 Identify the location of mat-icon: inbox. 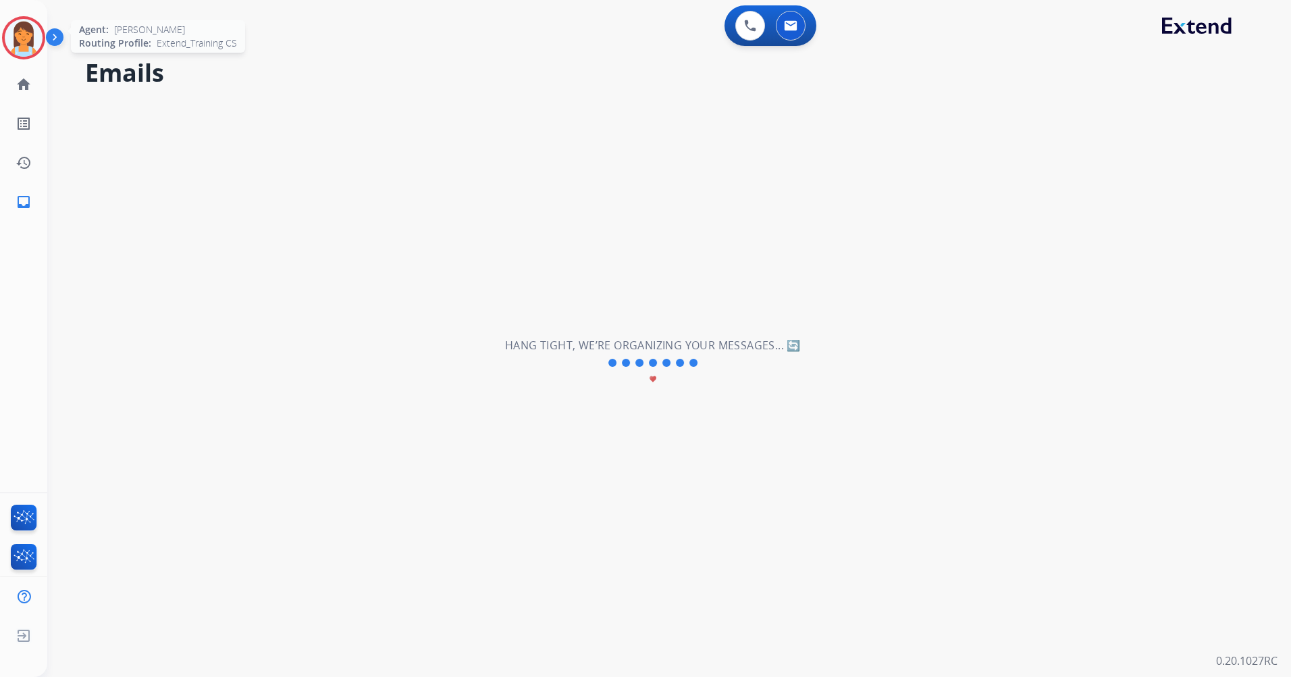
(24, 202).